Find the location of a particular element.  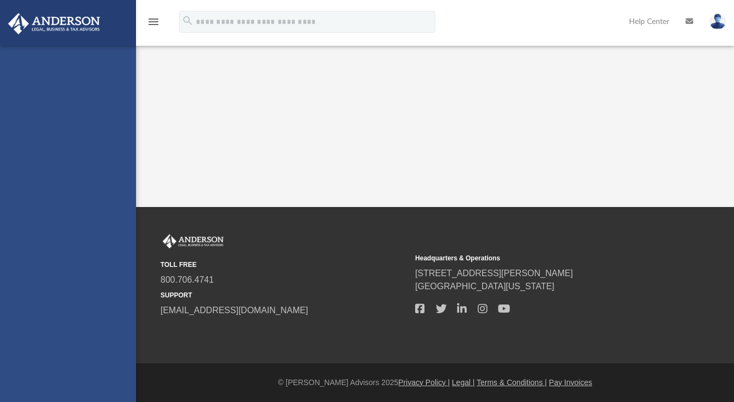

small: SUPPORT is located at coordinates (284, 295).